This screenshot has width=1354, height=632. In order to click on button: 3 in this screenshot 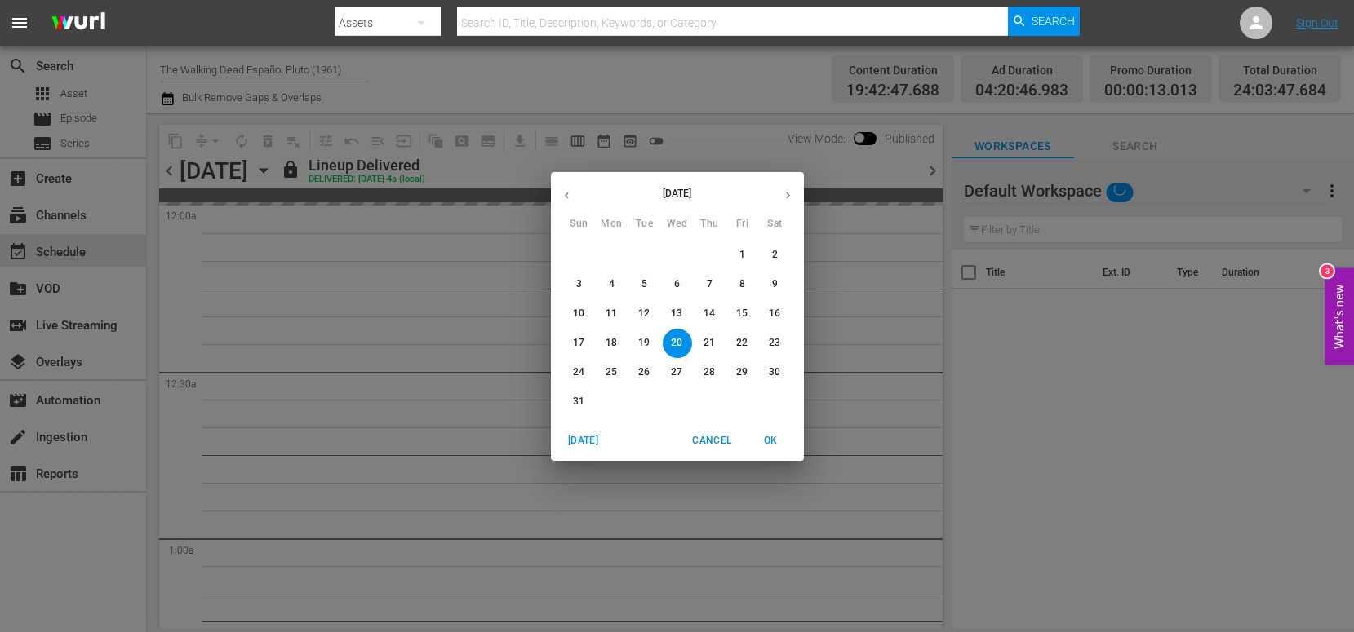, I will do `click(579, 285)`.